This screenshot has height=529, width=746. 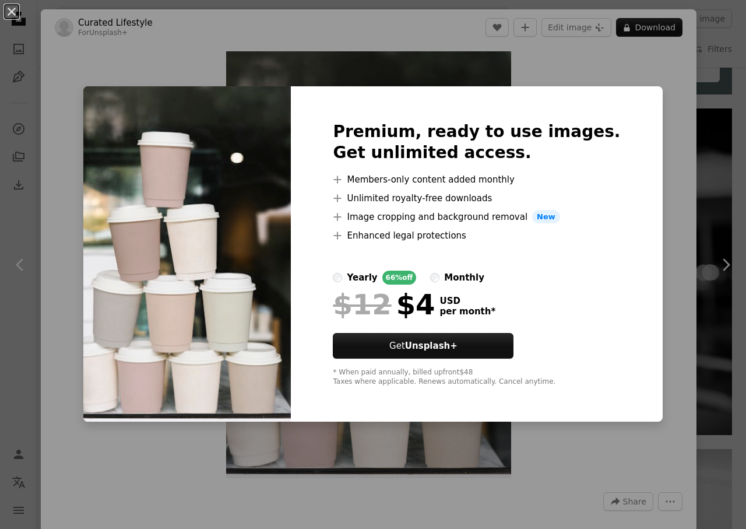 I want to click on li: Image cropping and background removal, so click(x=476, y=217).